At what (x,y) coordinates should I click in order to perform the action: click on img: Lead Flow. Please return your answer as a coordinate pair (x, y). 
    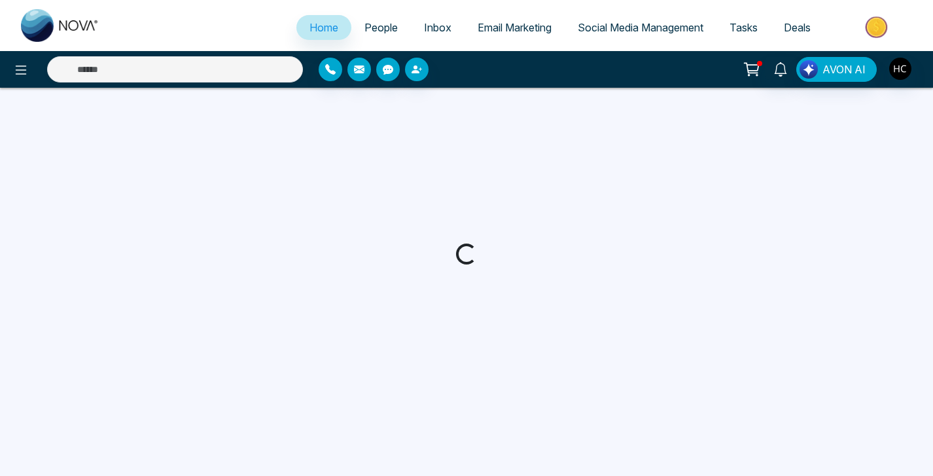
    Looking at the image, I should click on (809, 69).